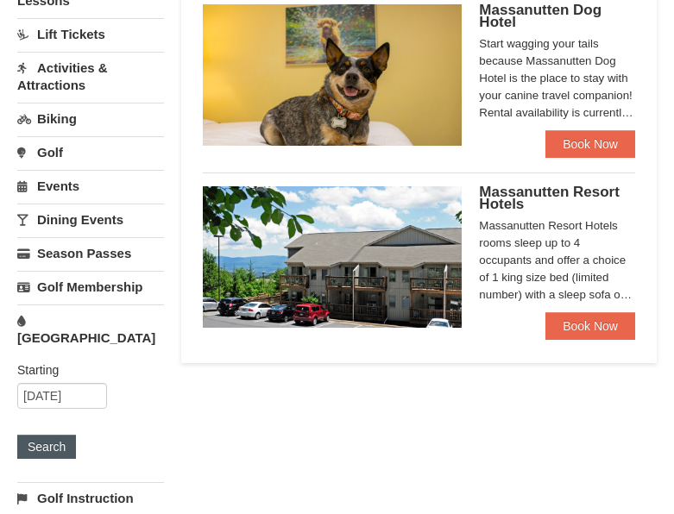 The width and height of the screenshot is (674, 514). I want to click on span: Massanutten Dog Hotel, so click(540, 16).